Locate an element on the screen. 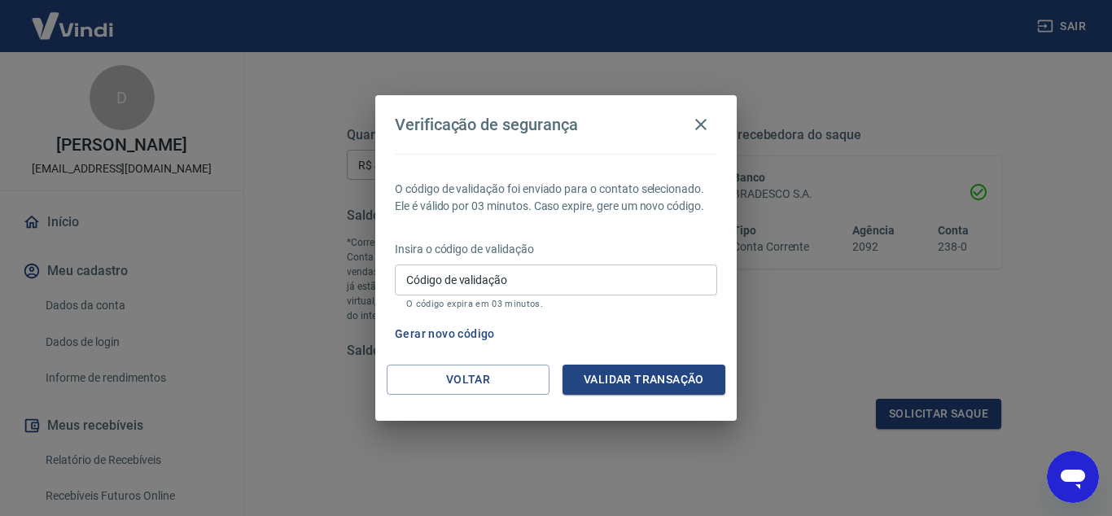 The image size is (1112, 516). button: Validar transação is located at coordinates (644, 379).